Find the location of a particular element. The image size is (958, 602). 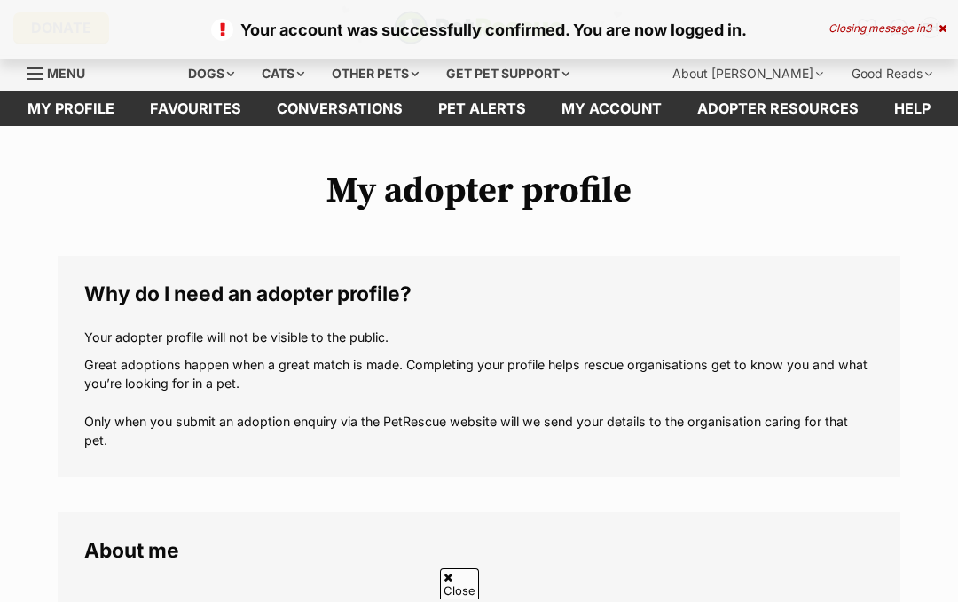

a: My profile is located at coordinates (71, 108).